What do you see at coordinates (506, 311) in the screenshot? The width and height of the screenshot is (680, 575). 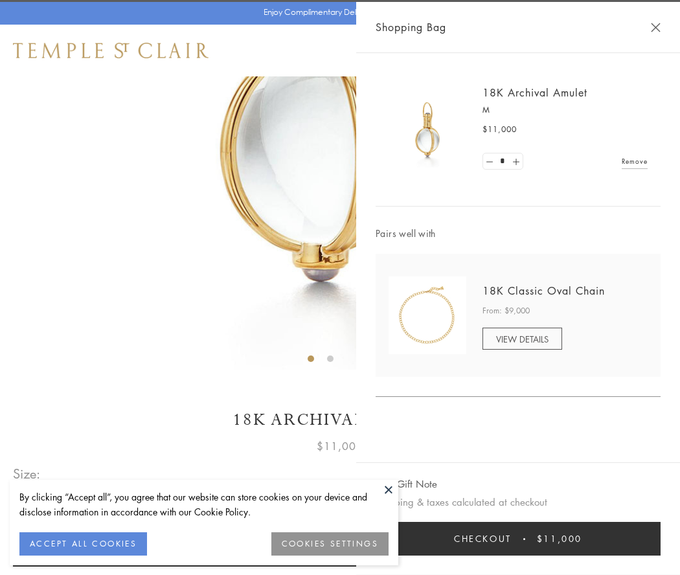 I see `span: From: $9,000` at bounding box center [506, 311].